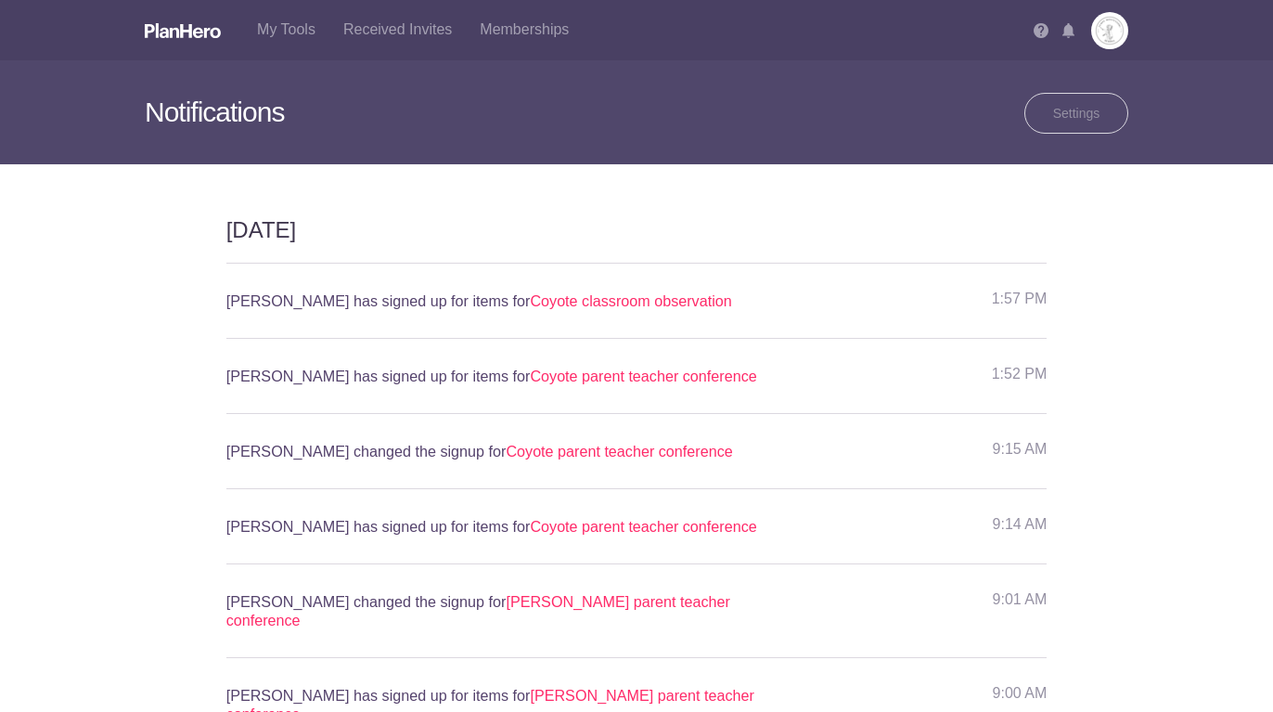  I want to click on h6: 1:52 PM, so click(919, 374).